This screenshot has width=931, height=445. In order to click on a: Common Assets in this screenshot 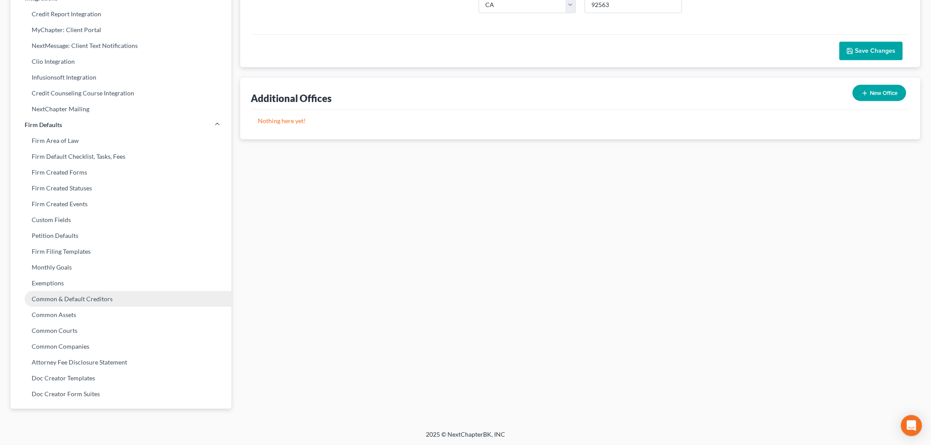, I will do `click(121, 315)`.